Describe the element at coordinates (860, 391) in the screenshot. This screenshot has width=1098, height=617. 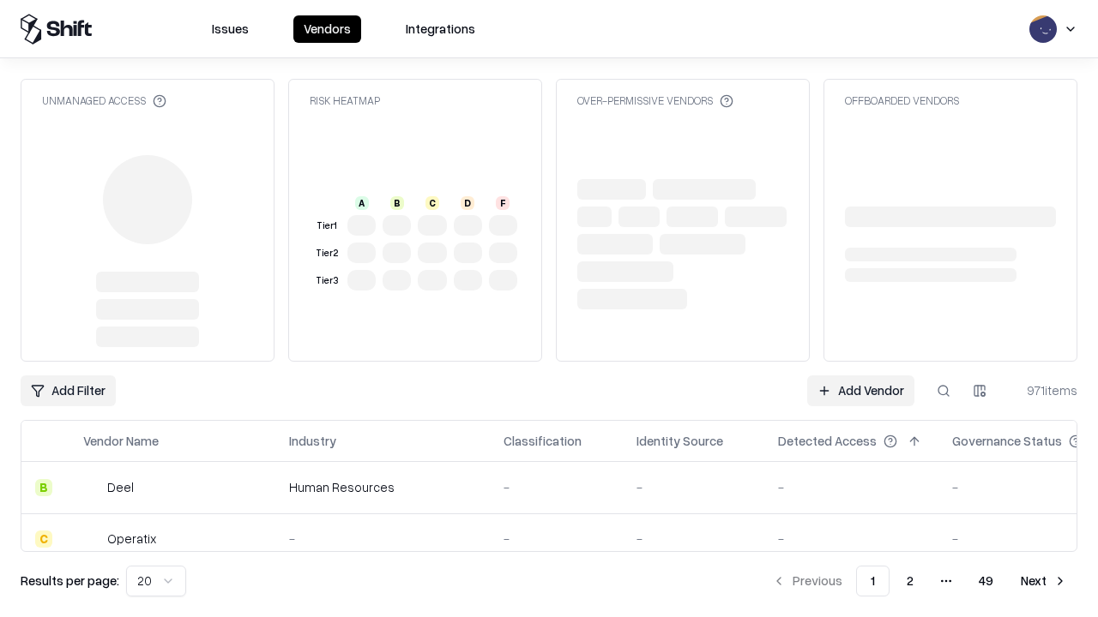
I see `a: Add Vendor` at that location.